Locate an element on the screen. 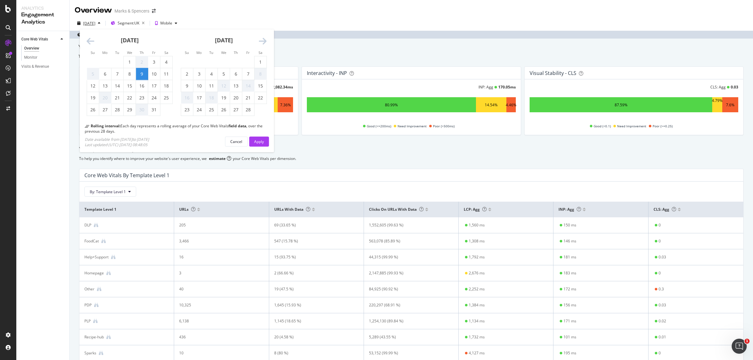 This screenshot has width=753, height=360. div: 6,138 is located at coordinates (217, 321).